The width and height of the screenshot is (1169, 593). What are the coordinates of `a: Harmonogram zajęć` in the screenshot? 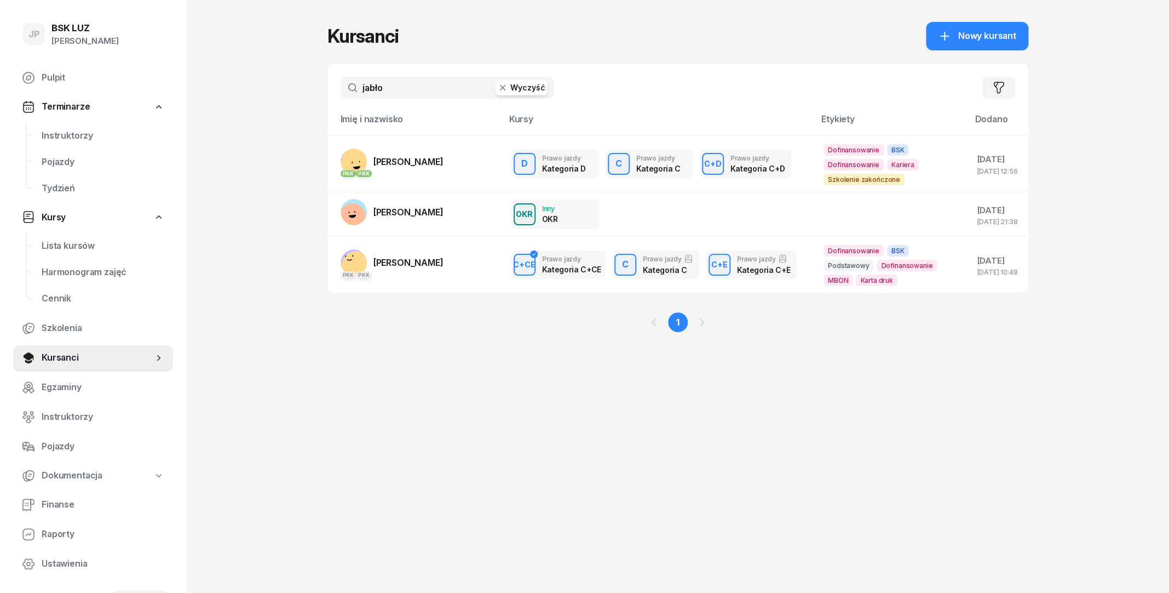 It's located at (103, 272).